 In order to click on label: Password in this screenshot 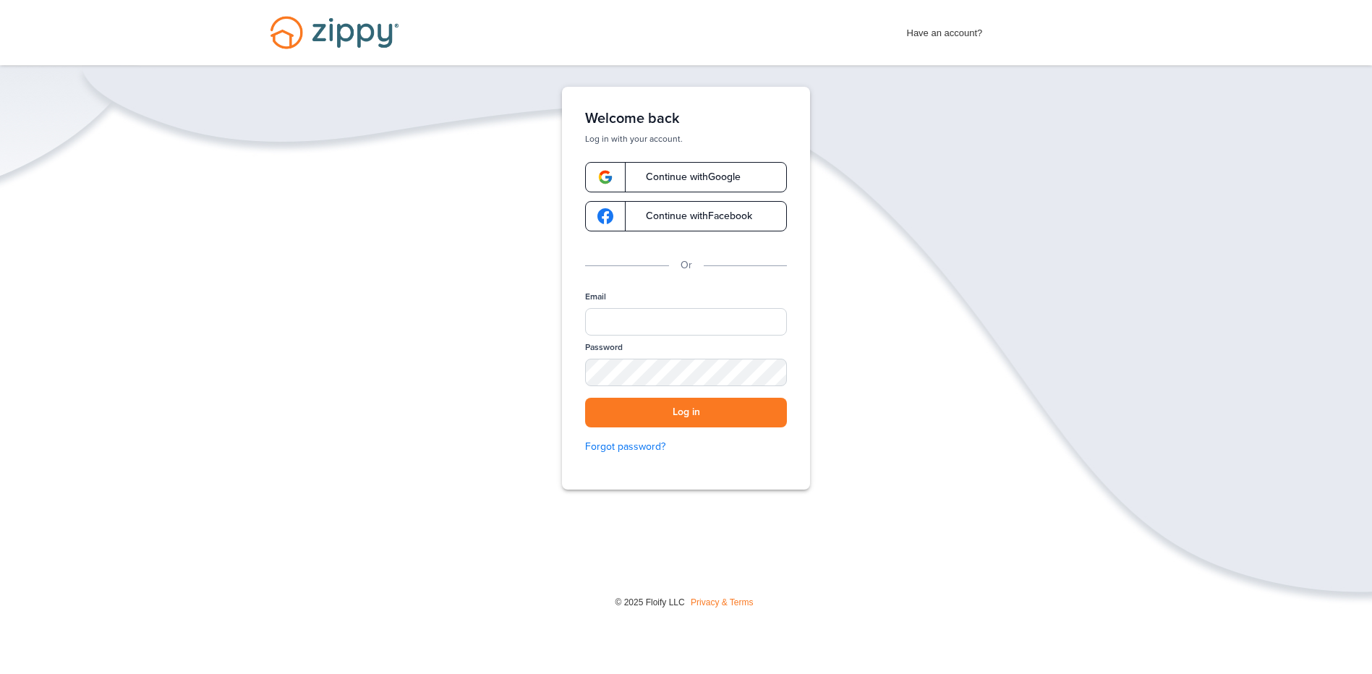, I will do `click(604, 347)`.